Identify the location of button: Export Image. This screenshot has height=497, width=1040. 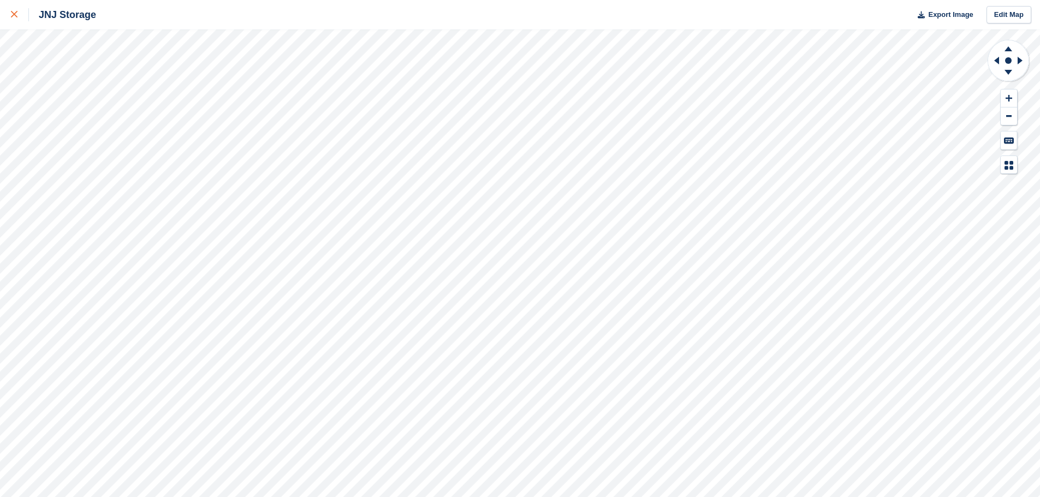
(942, 15).